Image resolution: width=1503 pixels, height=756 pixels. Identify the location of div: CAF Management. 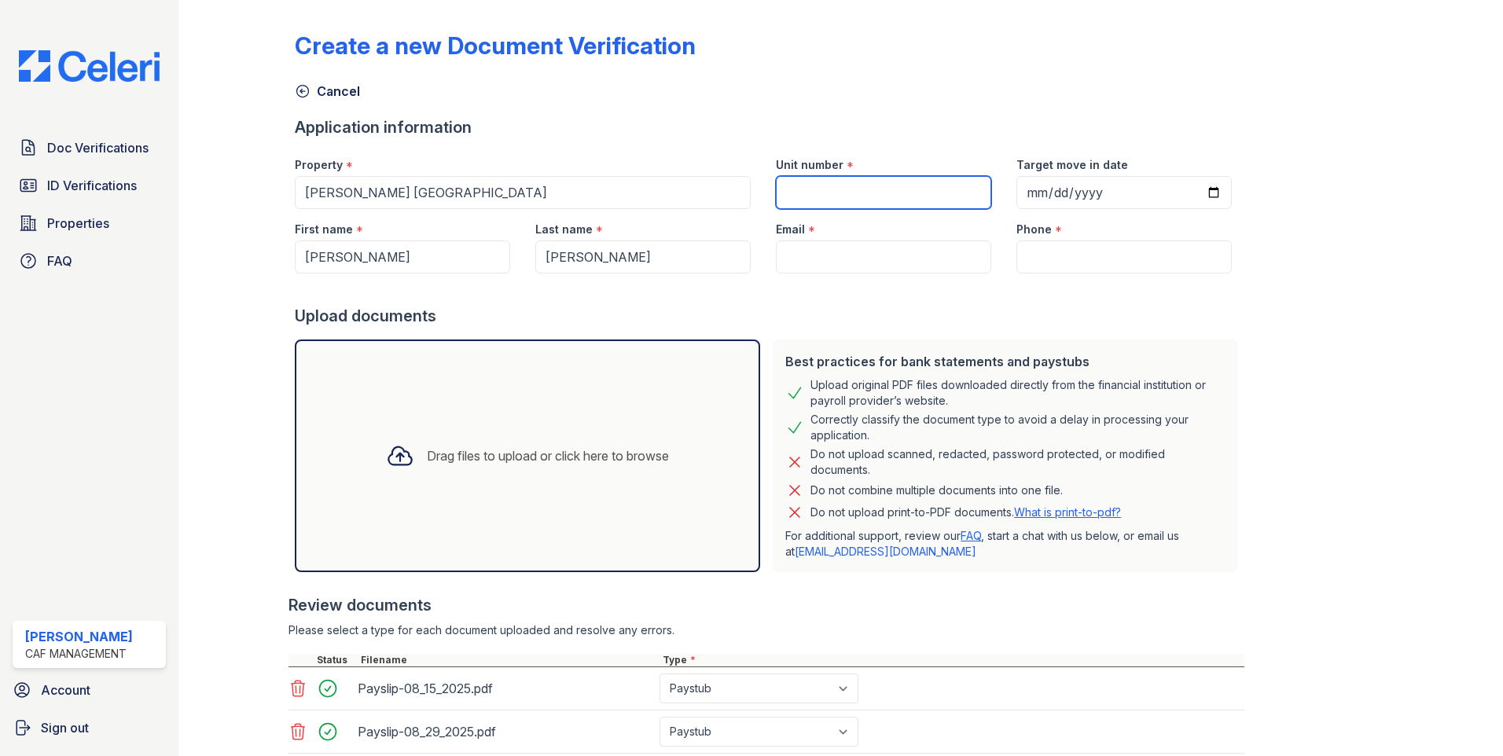
(79, 654).